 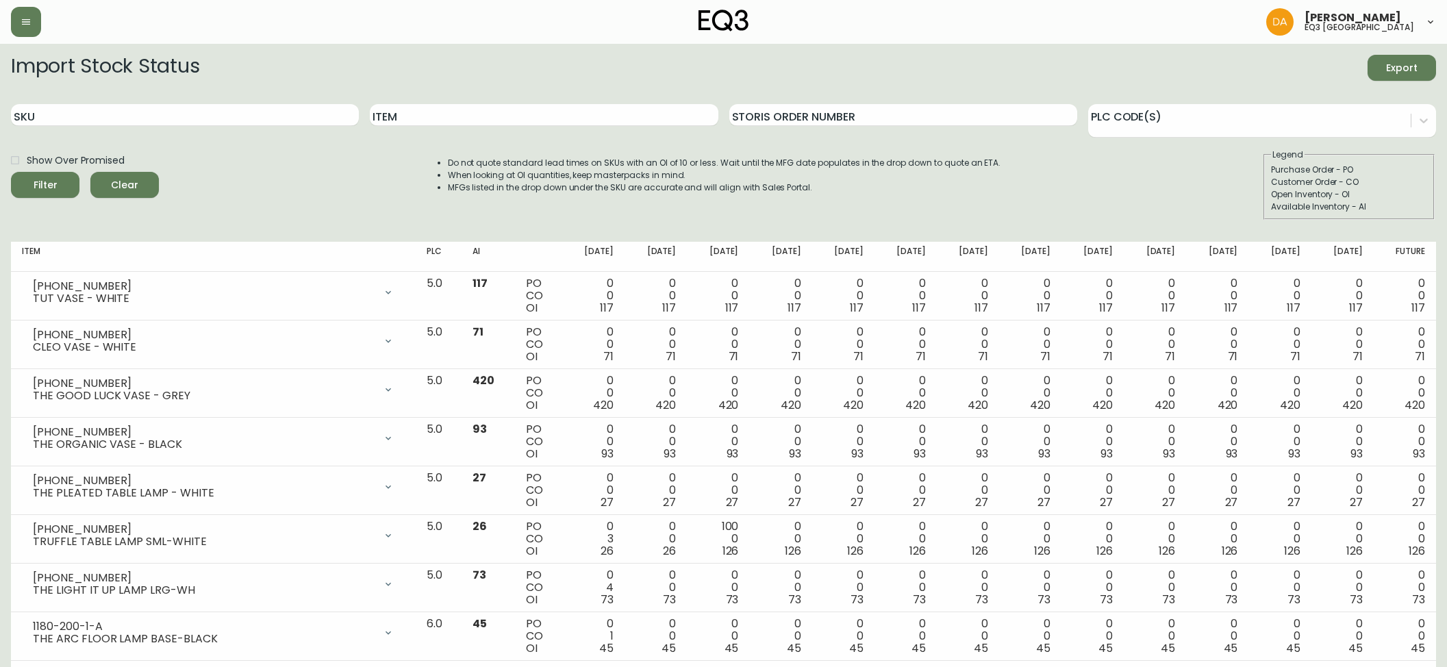 What do you see at coordinates (75, 160) in the screenshot?
I see `span: Show Over Promised` at bounding box center [75, 160].